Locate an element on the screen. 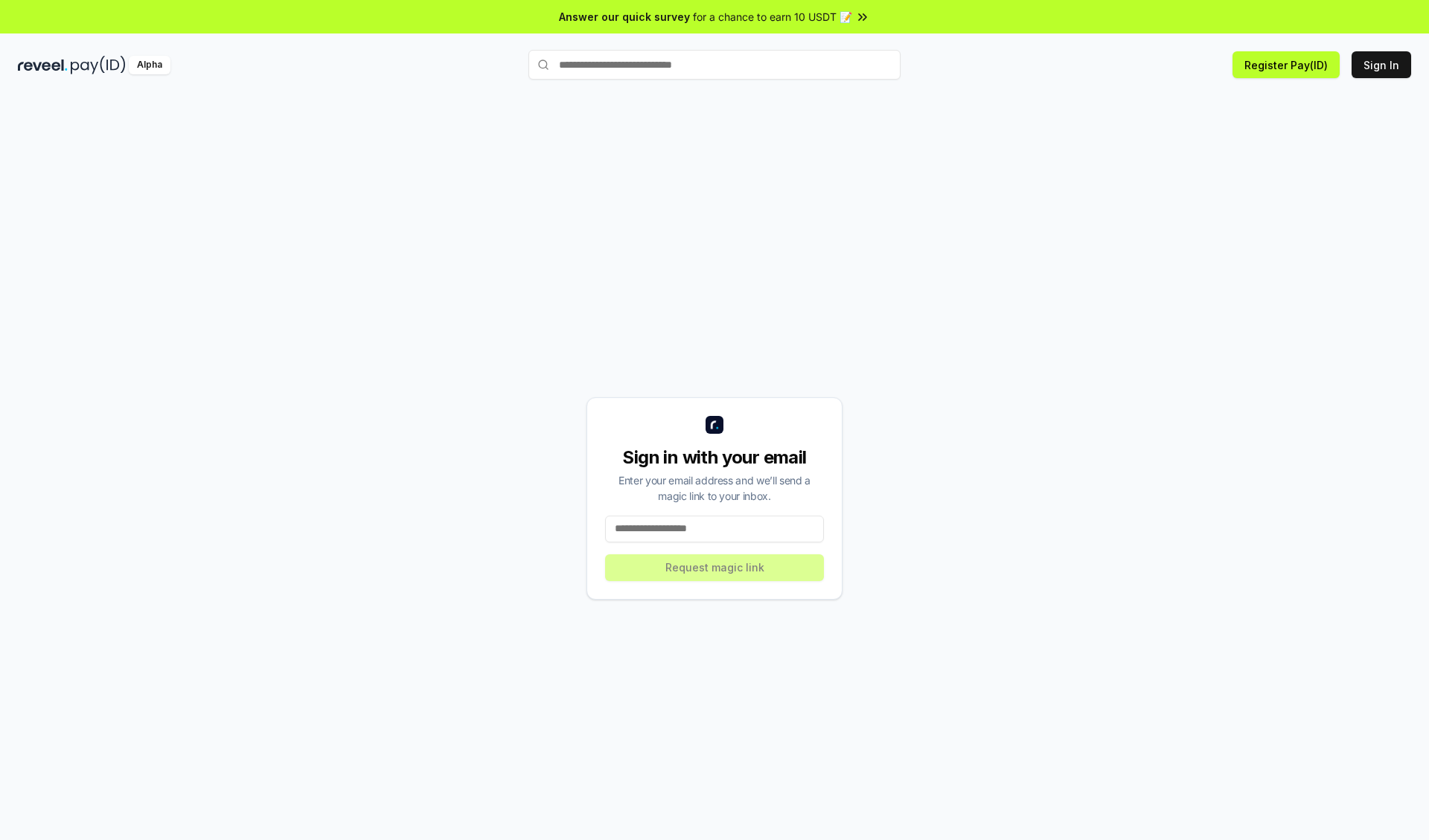 This screenshot has width=1429, height=840. img: logo_small is located at coordinates (714, 425).